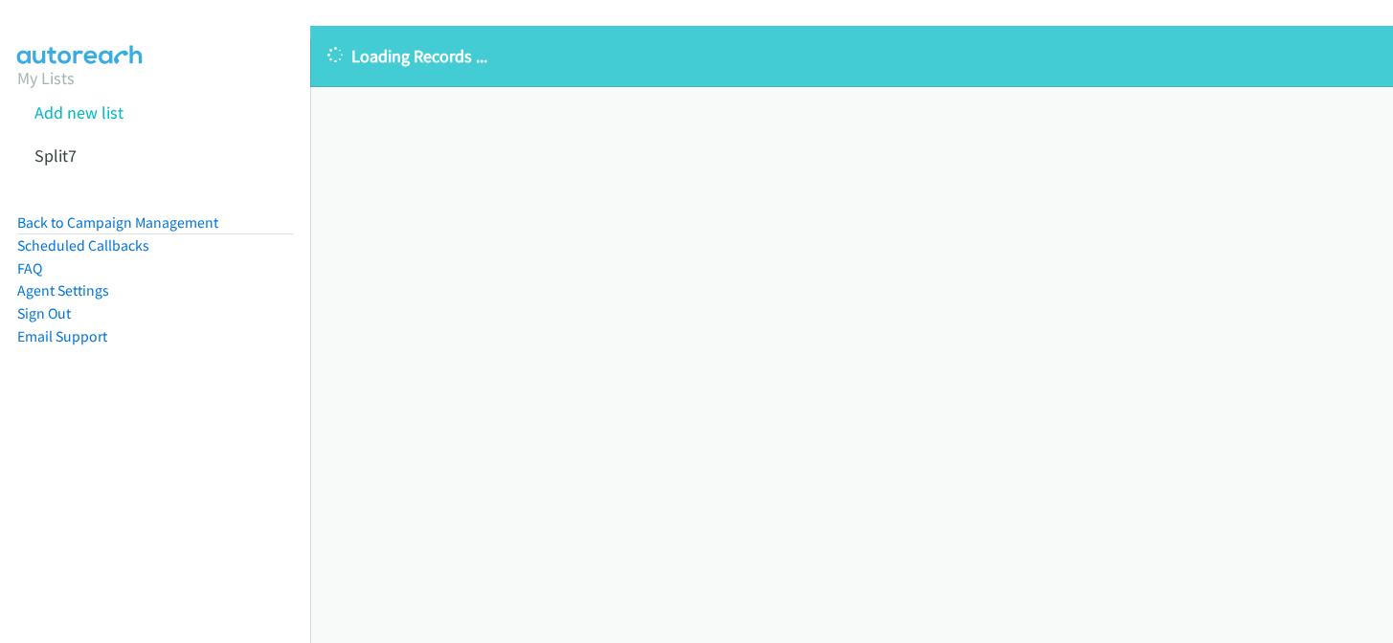 This screenshot has height=643, width=1393. What do you see at coordinates (118, 222) in the screenshot?
I see `a: Back to Campaign Management` at bounding box center [118, 222].